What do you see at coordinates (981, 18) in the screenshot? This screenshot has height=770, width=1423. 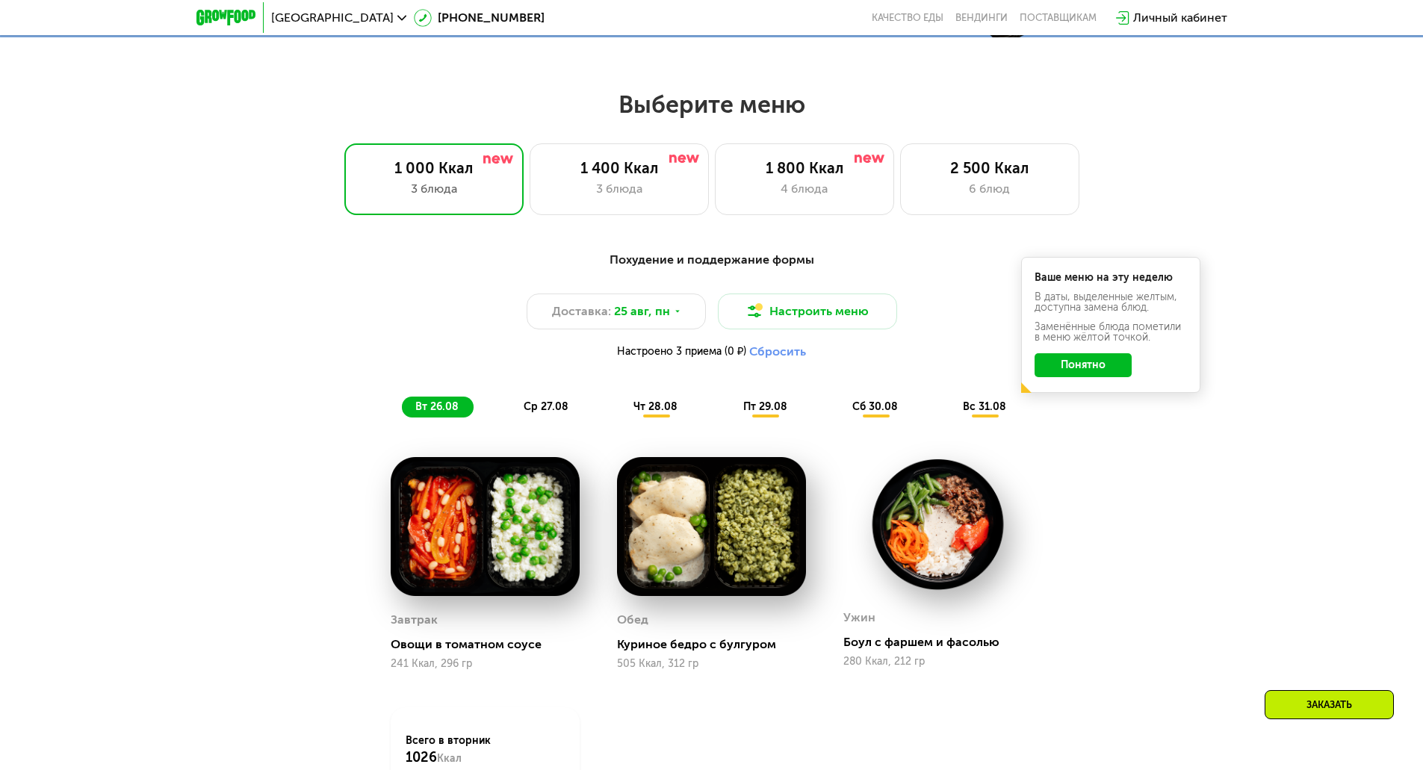 I see `a: Вендинги` at bounding box center [981, 18].